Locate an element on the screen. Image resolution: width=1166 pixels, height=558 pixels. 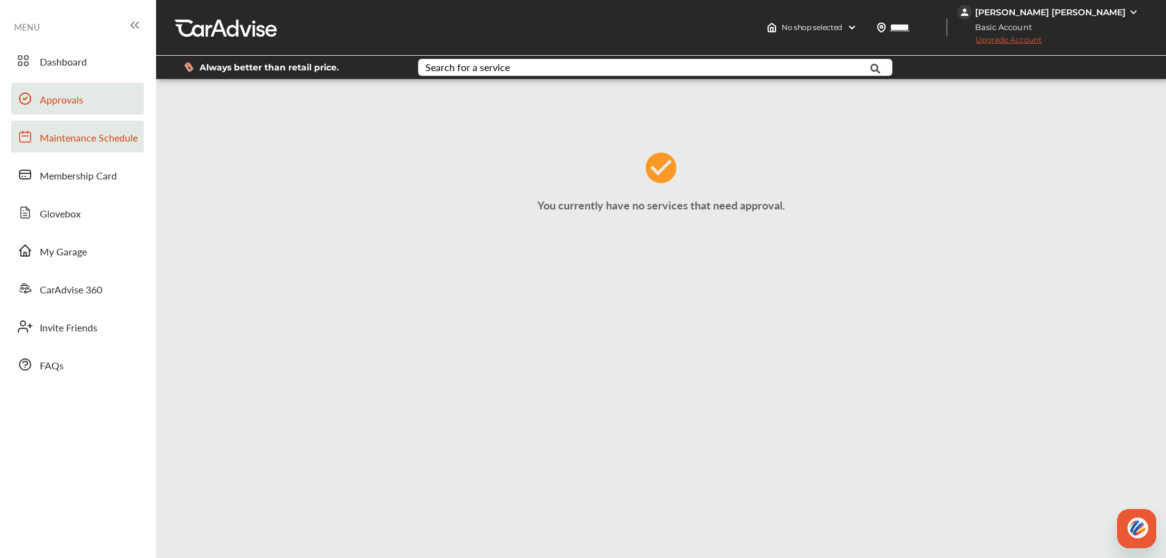
img: header-home-logo.8d720a4f.svg is located at coordinates (772, 28).